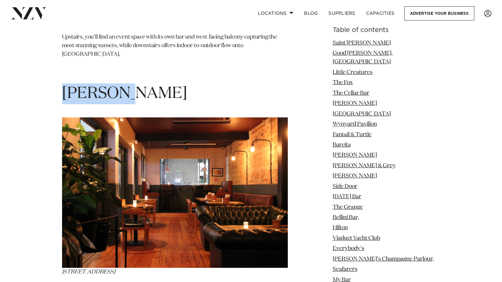 The height and width of the screenshot is (282, 502). Describe the element at coordinates (352, 72) in the screenshot. I see `a: Little Creatures` at that location.